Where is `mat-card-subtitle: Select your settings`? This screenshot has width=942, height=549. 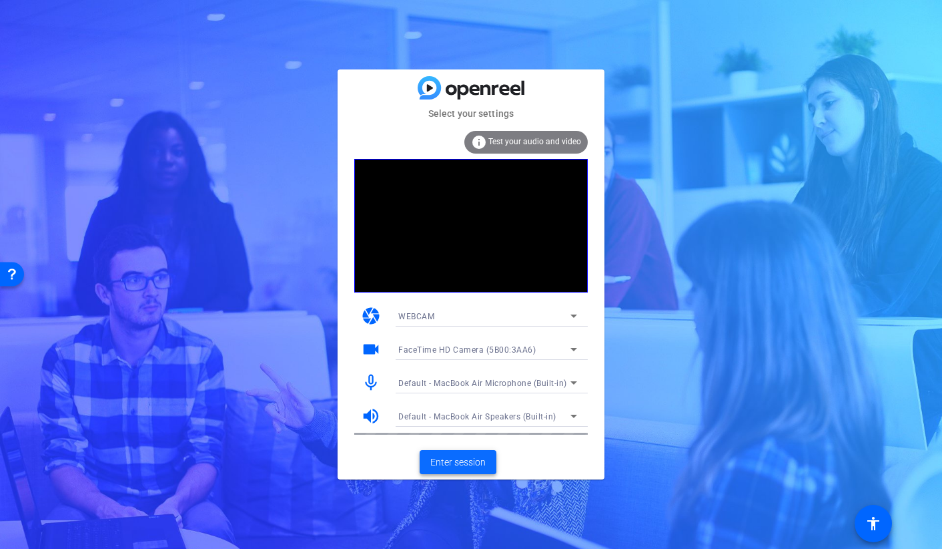 mat-card-subtitle: Select your settings is located at coordinates (471, 113).